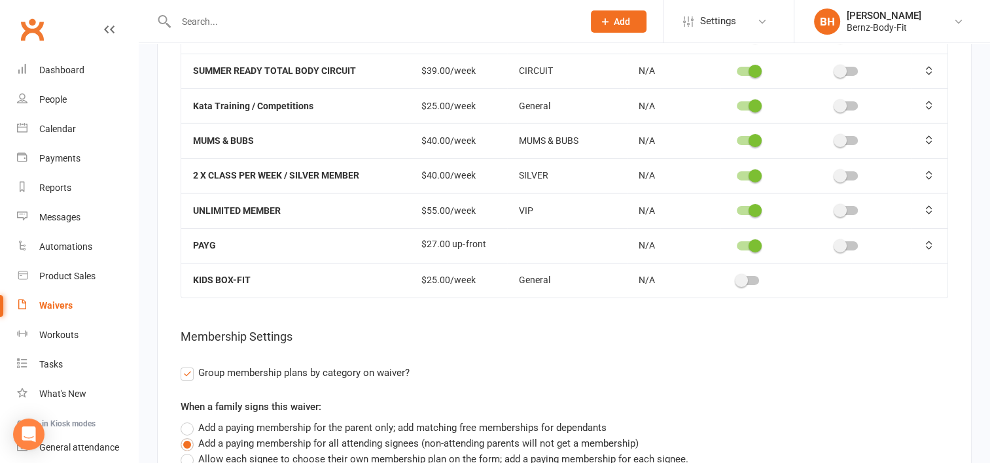 The image size is (990, 463). I want to click on div: $39.00/week, so click(458, 71).